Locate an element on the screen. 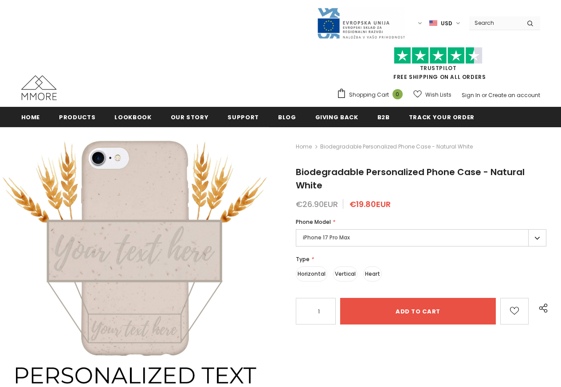 This screenshot has width=561, height=387. a: Lookbook is located at coordinates (133, 117).